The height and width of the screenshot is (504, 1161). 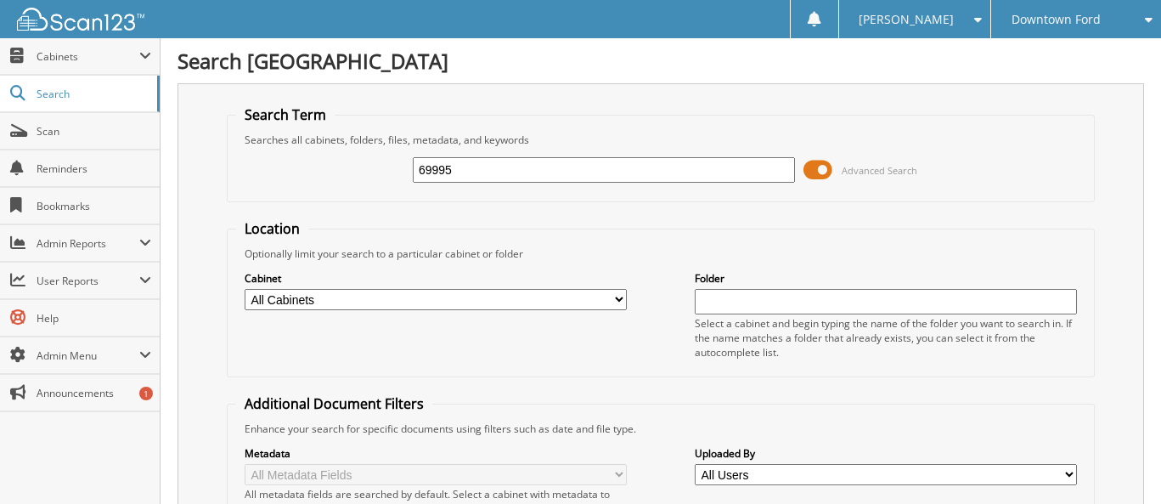 I want to click on span: Reminders, so click(x=93, y=168).